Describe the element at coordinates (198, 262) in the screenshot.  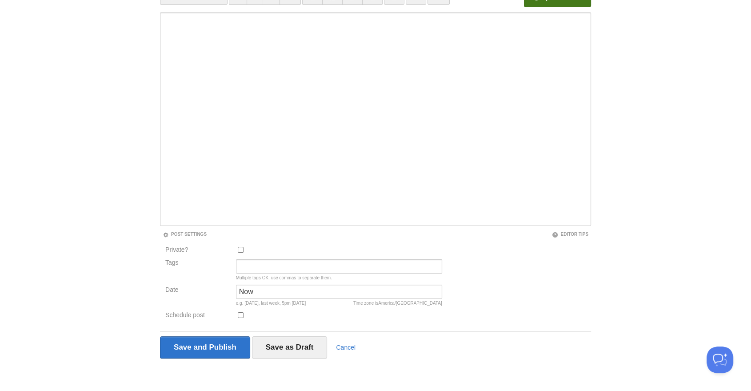
I see `label: Tags` at that location.